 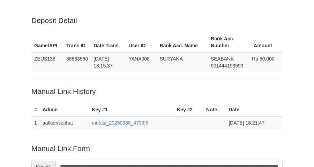 I want to click on p: Manual Link History, so click(x=157, y=91).